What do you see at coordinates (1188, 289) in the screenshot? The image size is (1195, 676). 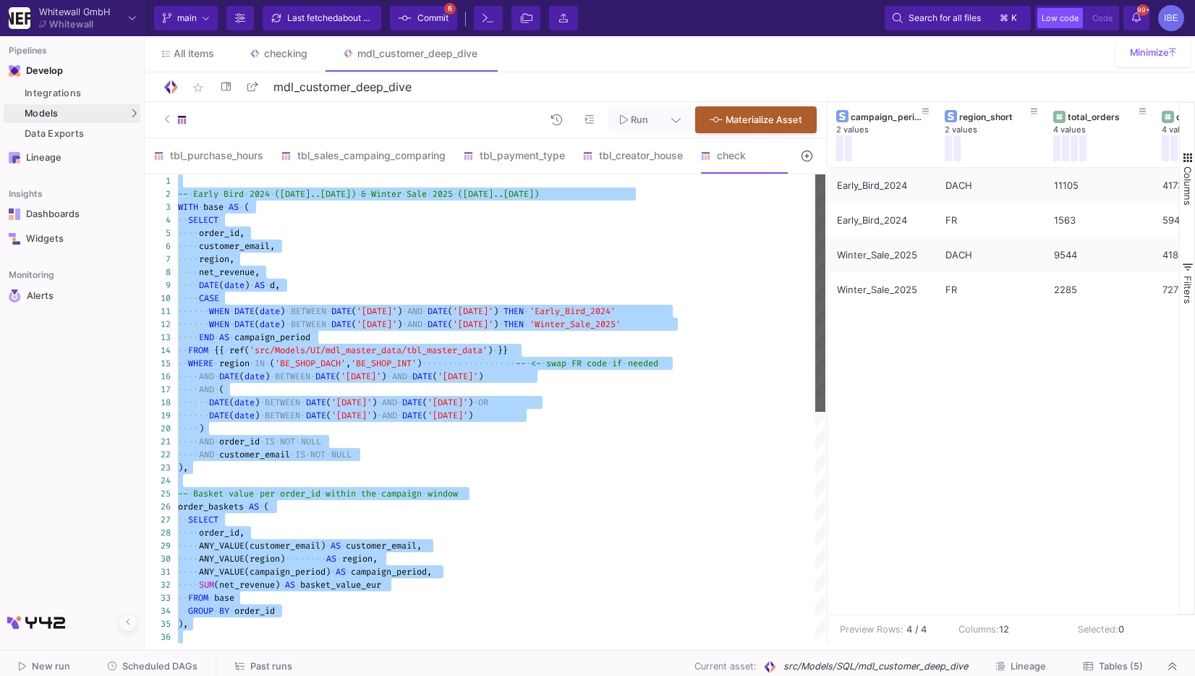 I see `span: Filters` at bounding box center [1188, 289].